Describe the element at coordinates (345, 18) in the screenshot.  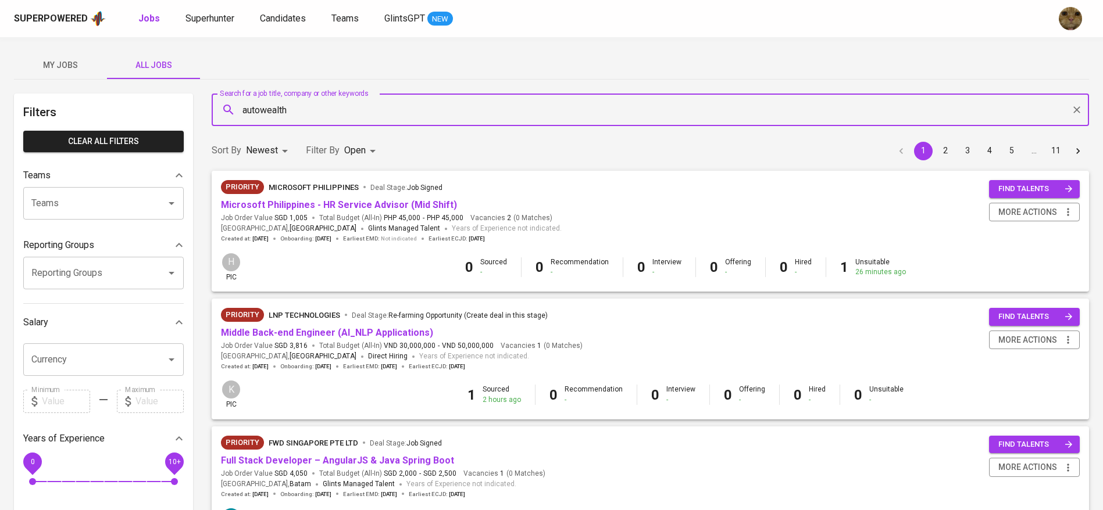
I see `span: Teams` at that location.